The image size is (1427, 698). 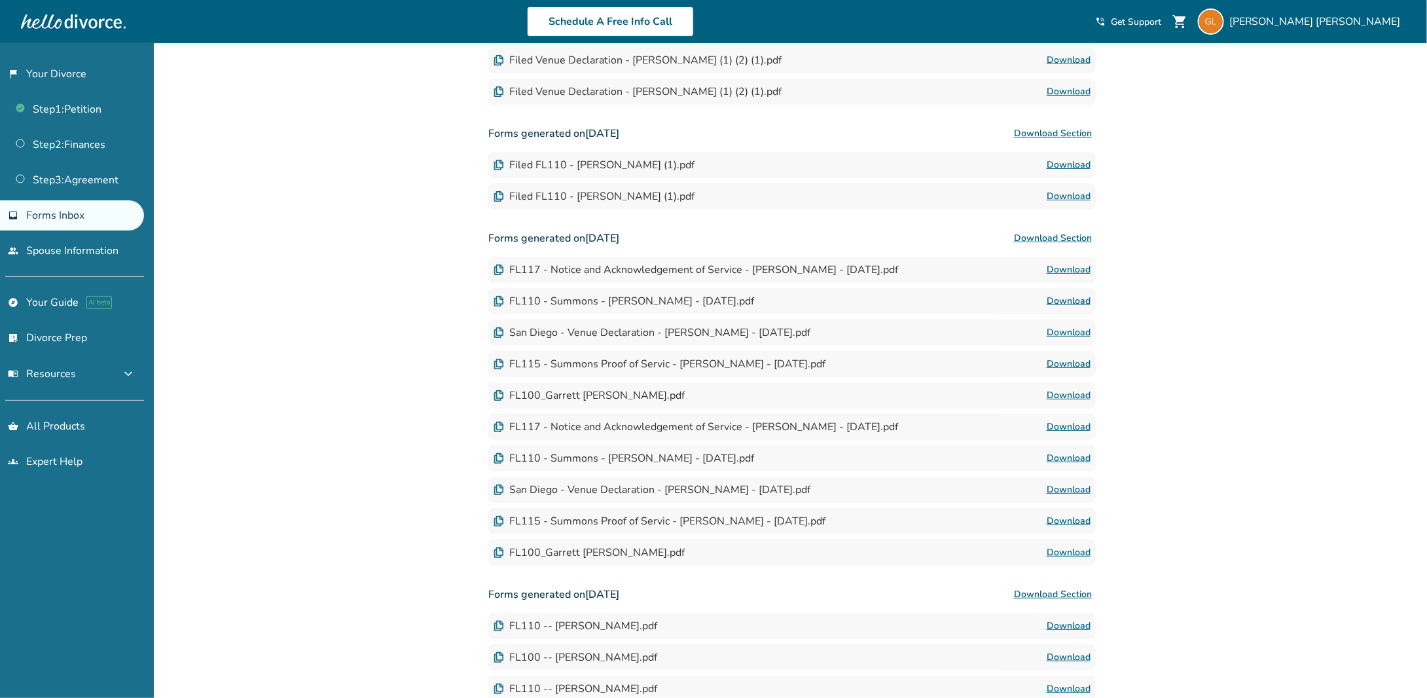 What do you see at coordinates (1100, 22) in the screenshot?
I see `span: phone_in_talk` at bounding box center [1100, 22].